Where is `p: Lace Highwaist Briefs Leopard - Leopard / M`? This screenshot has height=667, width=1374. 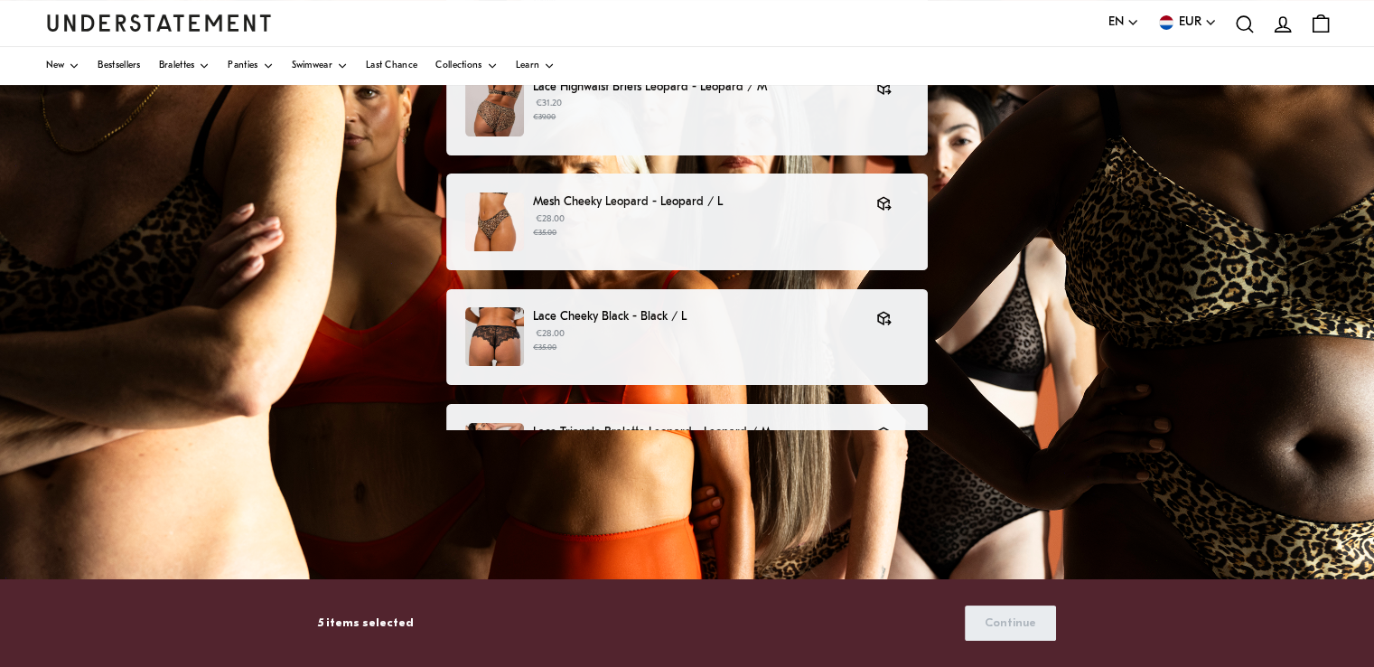 p: Lace Highwaist Briefs Leopard - Leopard / M is located at coordinates (695, 87).